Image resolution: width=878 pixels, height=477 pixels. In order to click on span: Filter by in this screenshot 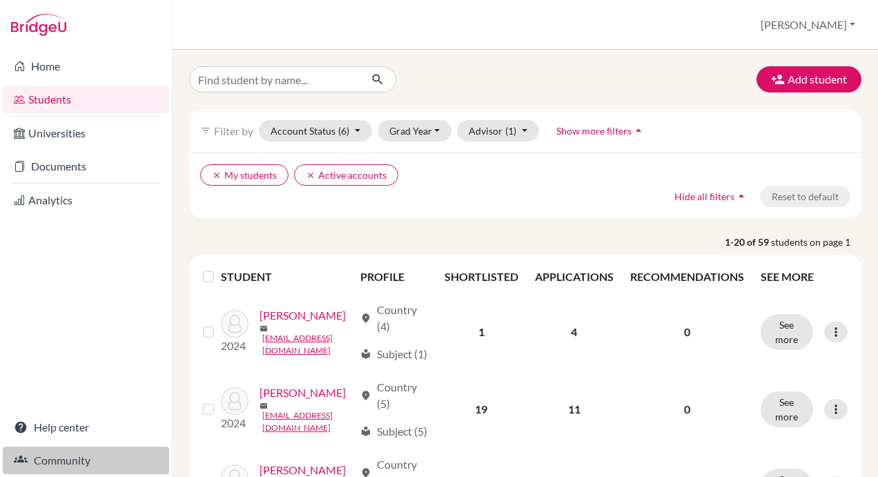, I will do `click(233, 130)`.